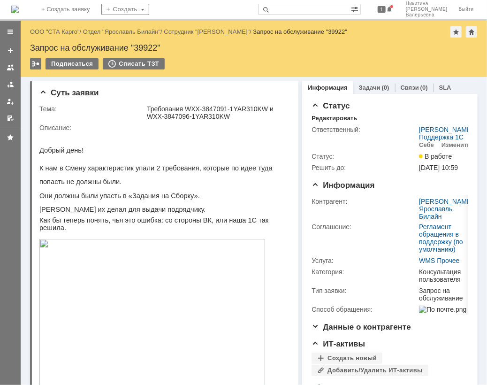  Describe the element at coordinates (364, 291) in the screenshot. I see `div: Тип заявки:` at that location.